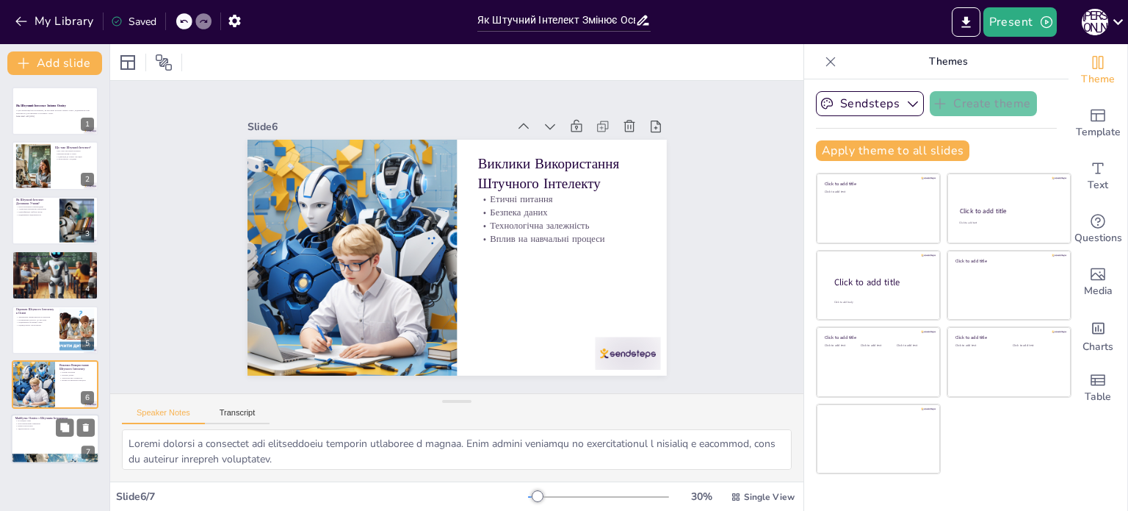 Image resolution: width=1128 pixels, height=511 pixels. Describe the element at coordinates (1098, 397) in the screenshot. I see `span: Table` at that location.